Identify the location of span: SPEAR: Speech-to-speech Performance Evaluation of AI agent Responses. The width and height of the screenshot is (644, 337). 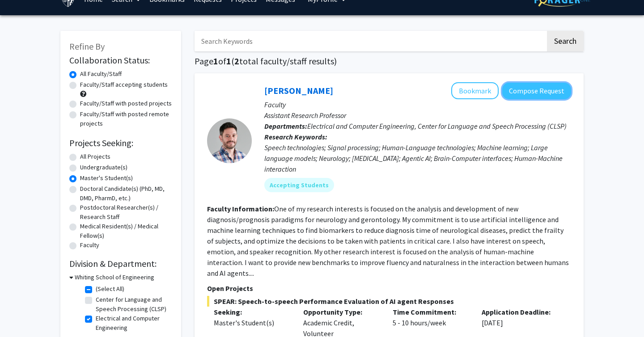
(389, 301).